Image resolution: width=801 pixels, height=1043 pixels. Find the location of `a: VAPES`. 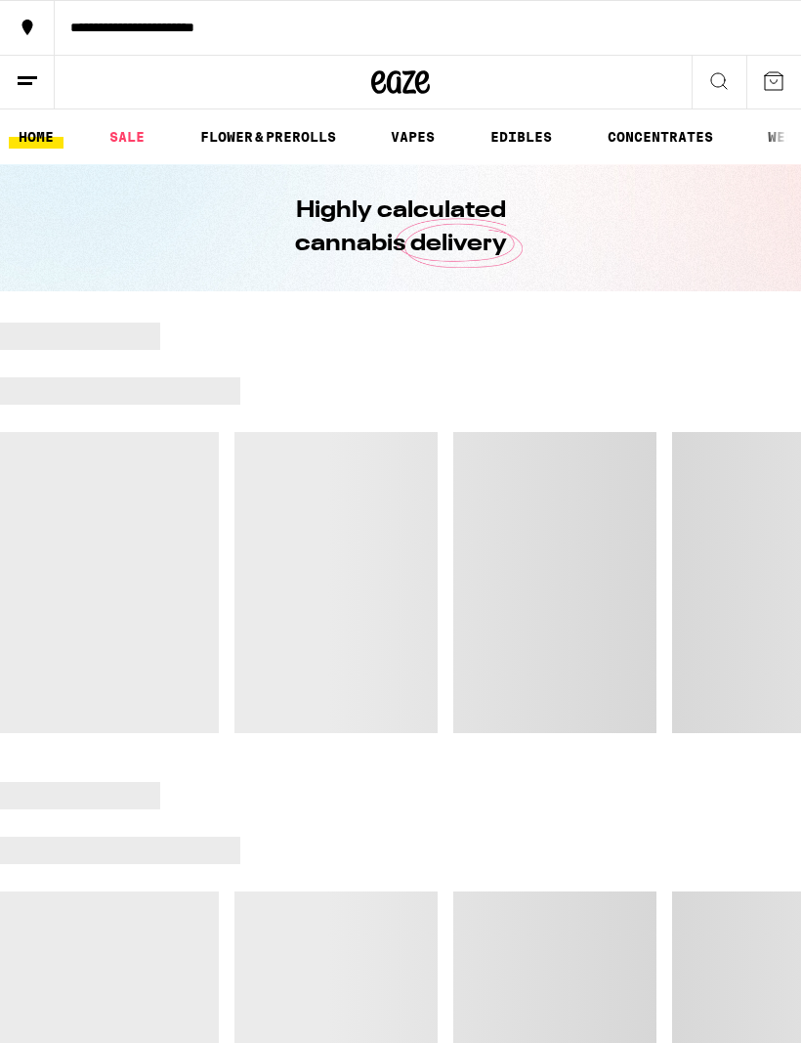

a: VAPES is located at coordinates (412, 137).